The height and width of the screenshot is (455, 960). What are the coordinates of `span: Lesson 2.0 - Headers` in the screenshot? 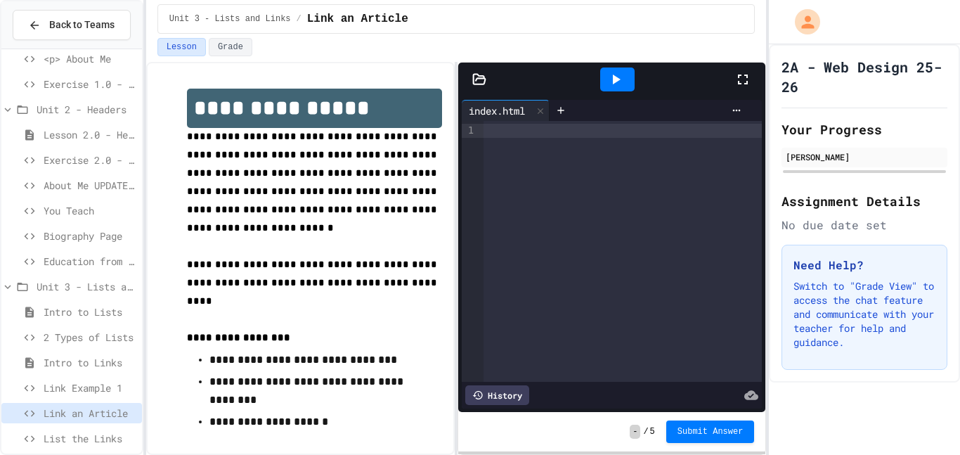 It's located at (90, 134).